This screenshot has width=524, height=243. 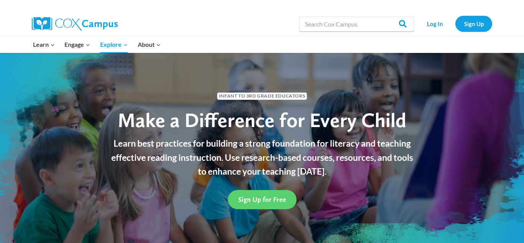 I want to click on nav: Primary Navigation, so click(x=97, y=45).